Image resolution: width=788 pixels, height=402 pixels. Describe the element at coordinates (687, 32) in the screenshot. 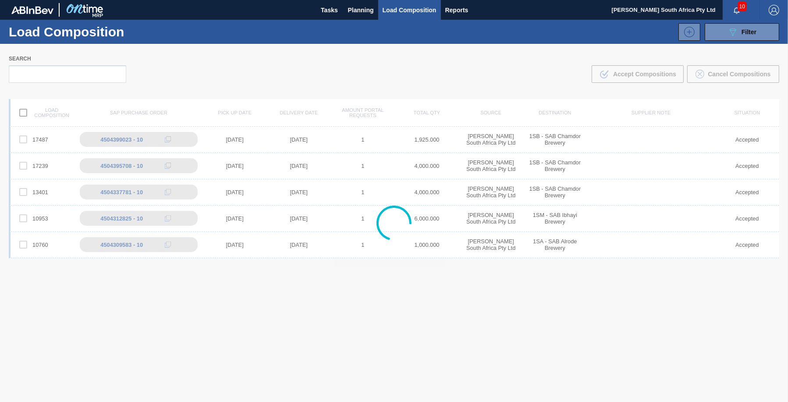

I see `div: New Load Composition` at that location.